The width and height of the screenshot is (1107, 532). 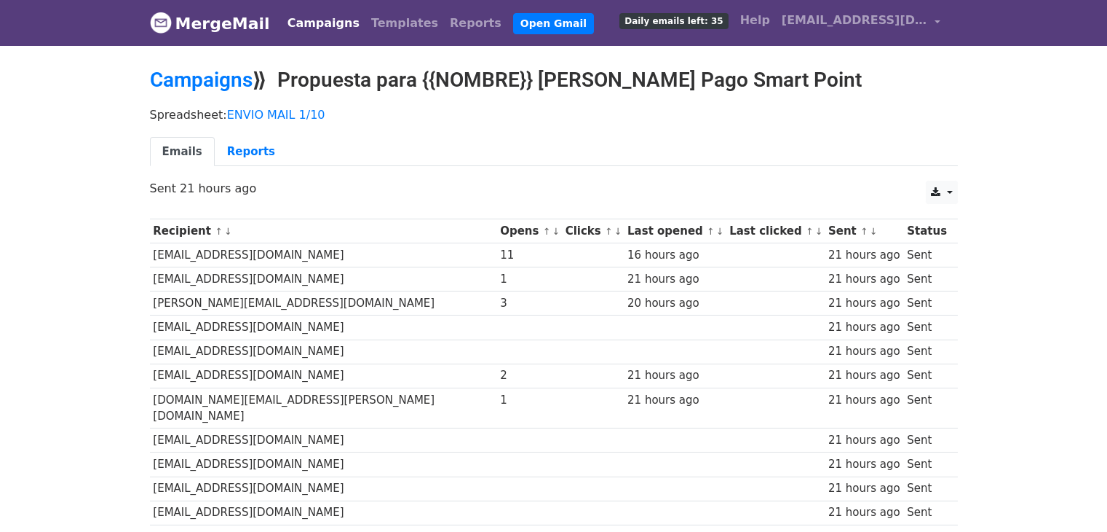 What do you see at coordinates (553, 23) in the screenshot?
I see `a: Open Gmail` at bounding box center [553, 23].